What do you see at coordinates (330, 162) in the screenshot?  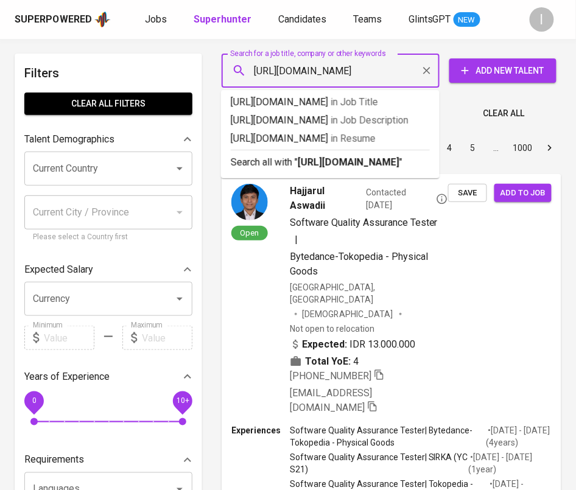 I see `p: Search all with " "` at bounding box center [330, 162].